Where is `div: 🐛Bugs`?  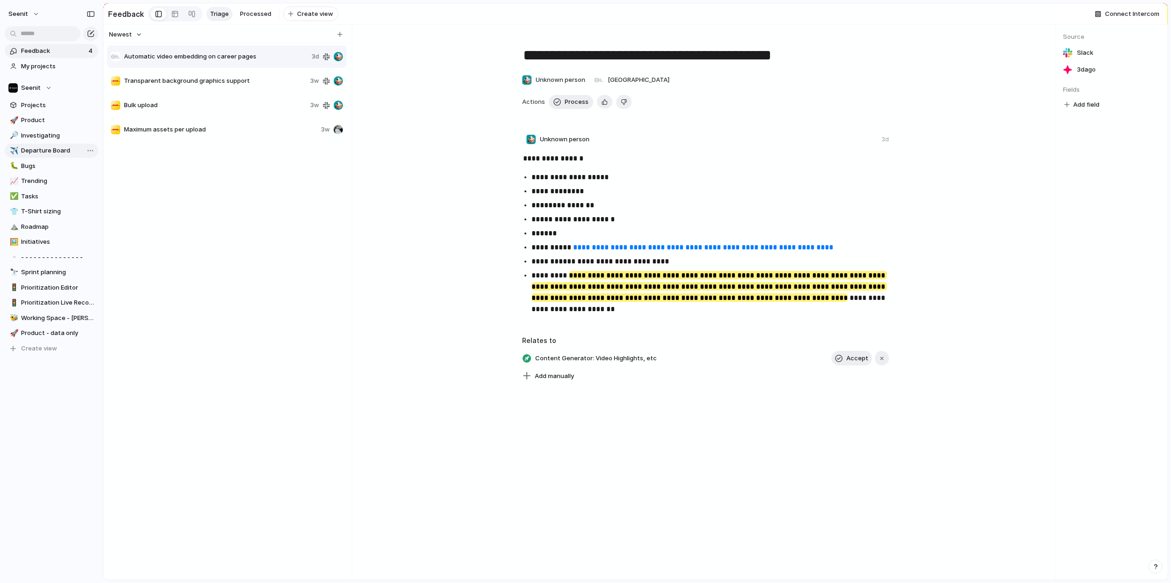
div: 🐛Bugs is located at coordinates (51, 166).